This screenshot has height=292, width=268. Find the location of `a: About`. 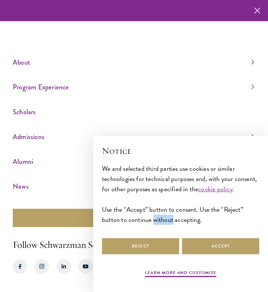

a: About is located at coordinates (133, 62).